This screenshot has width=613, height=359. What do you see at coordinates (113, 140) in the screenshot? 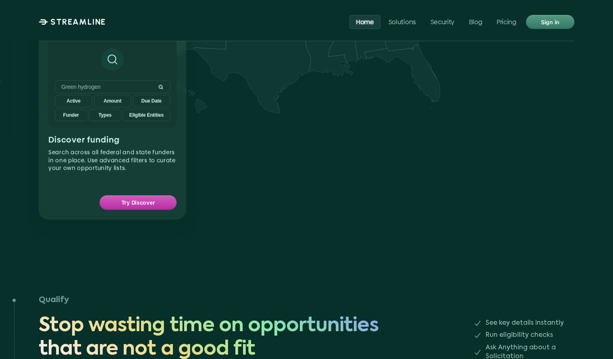
I see `p: Discover funding` at bounding box center [113, 140].